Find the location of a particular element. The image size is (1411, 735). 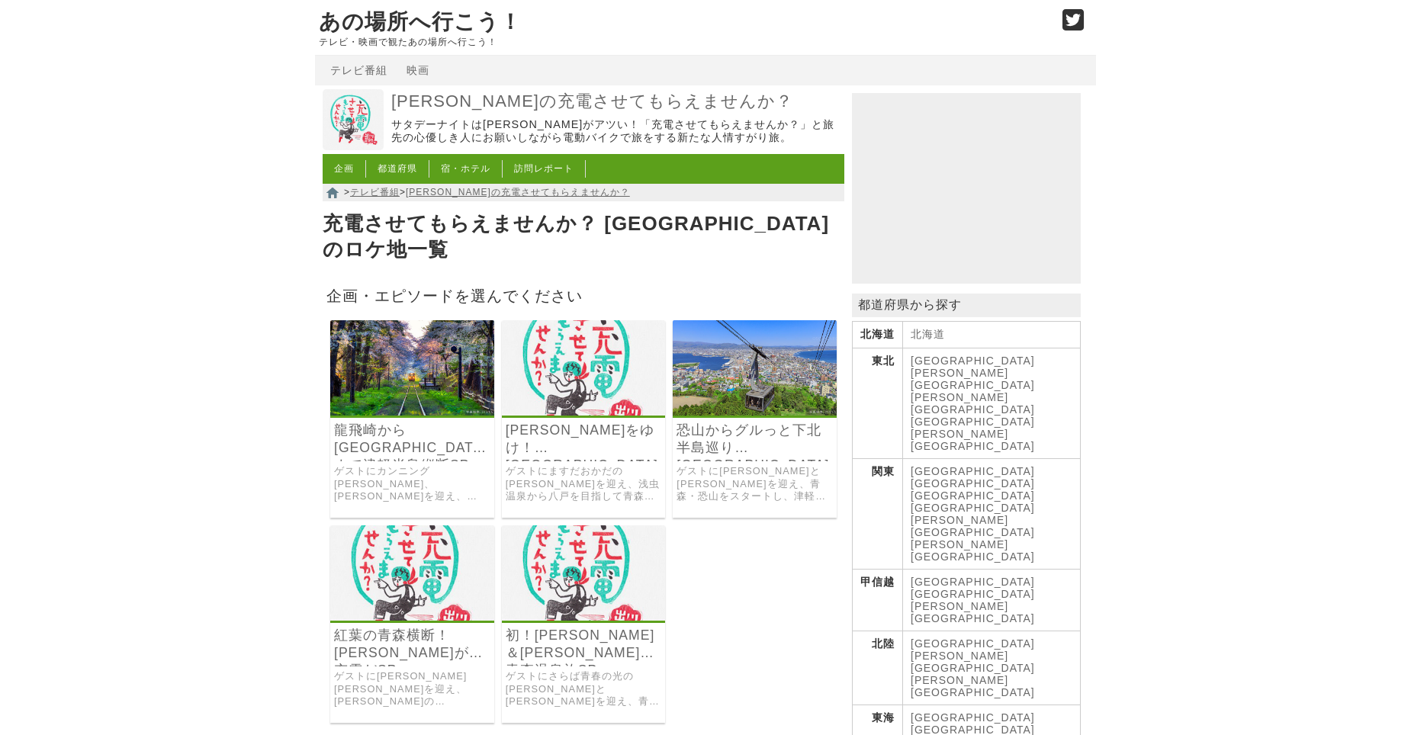

a: 訪問レポート is located at coordinates (544, 169).